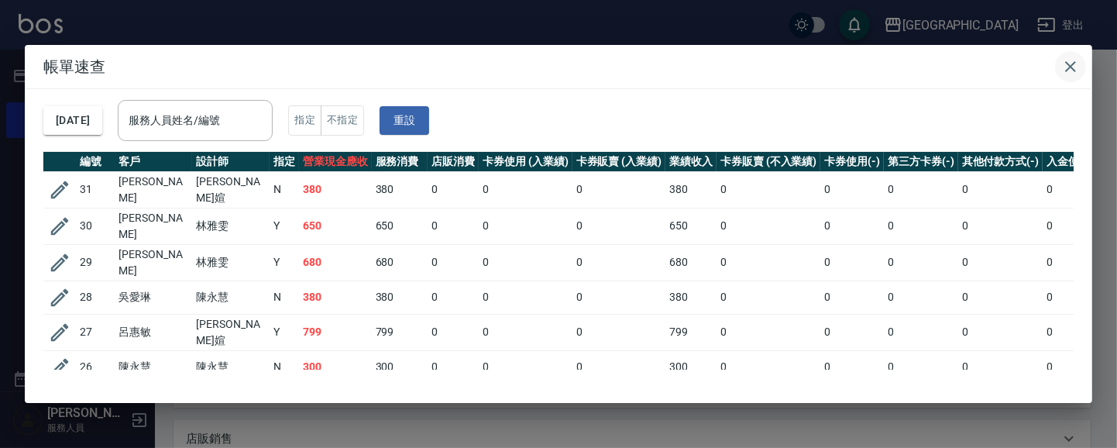 This screenshot has height=448, width=1117. What do you see at coordinates (153, 162) in the screenshot?
I see `th: 客戶` at bounding box center [153, 162].